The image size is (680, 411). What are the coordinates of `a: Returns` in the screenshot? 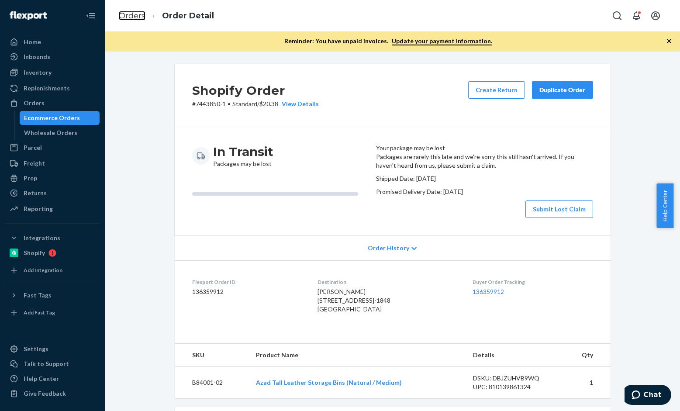 It's located at (52, 193).